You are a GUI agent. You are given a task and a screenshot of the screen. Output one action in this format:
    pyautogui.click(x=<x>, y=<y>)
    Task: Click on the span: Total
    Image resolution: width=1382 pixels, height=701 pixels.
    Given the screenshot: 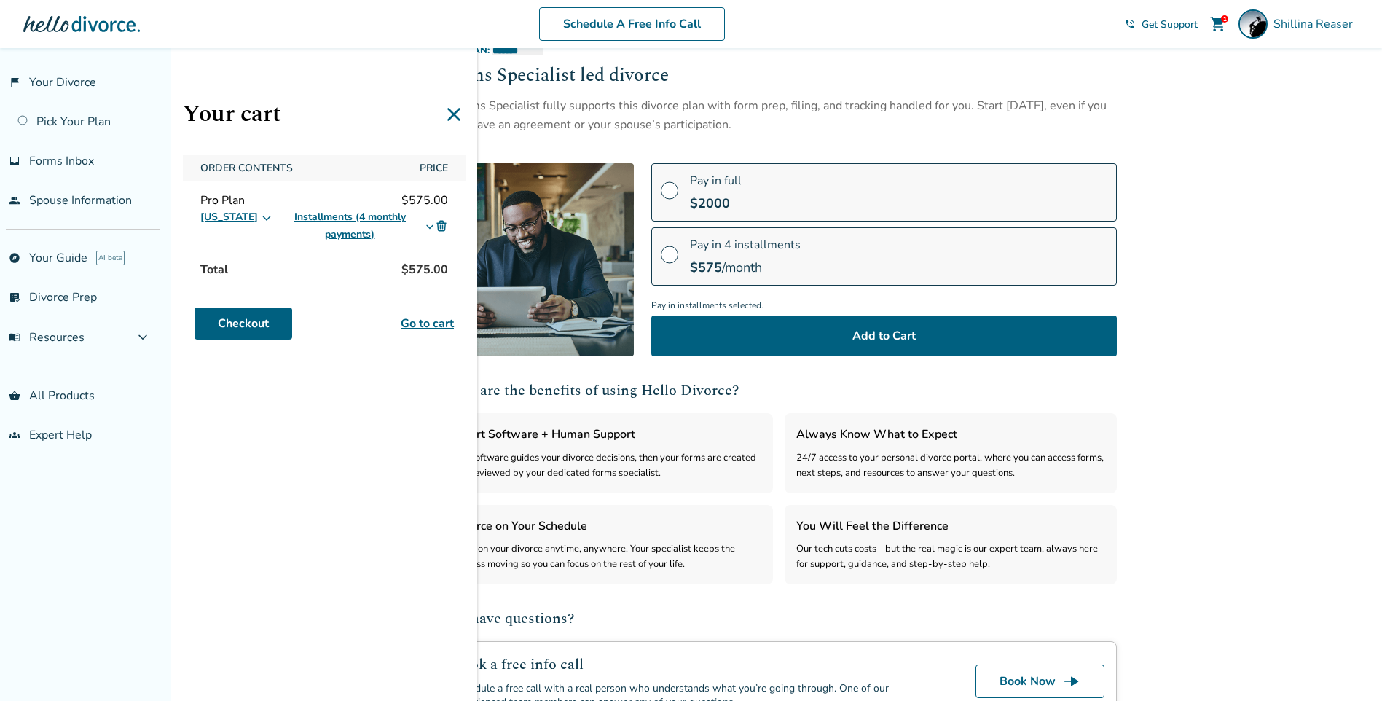 What is the action you would take?
    pyautogui.click(x=214, y=270)
    